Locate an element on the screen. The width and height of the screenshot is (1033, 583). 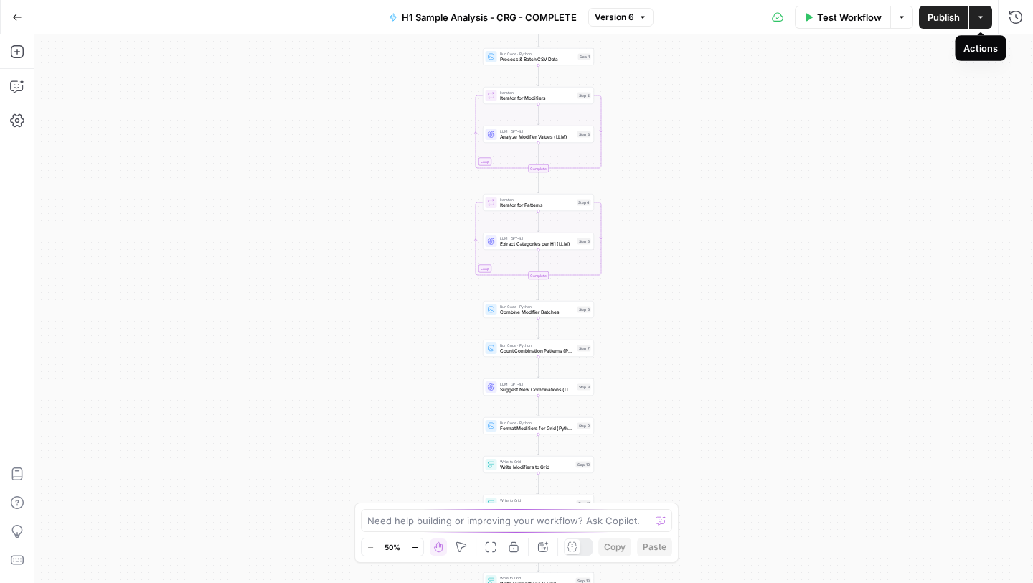
span: H1 Sample Analysis - CRG - COMPLETE is located at coordinates (489, 17).